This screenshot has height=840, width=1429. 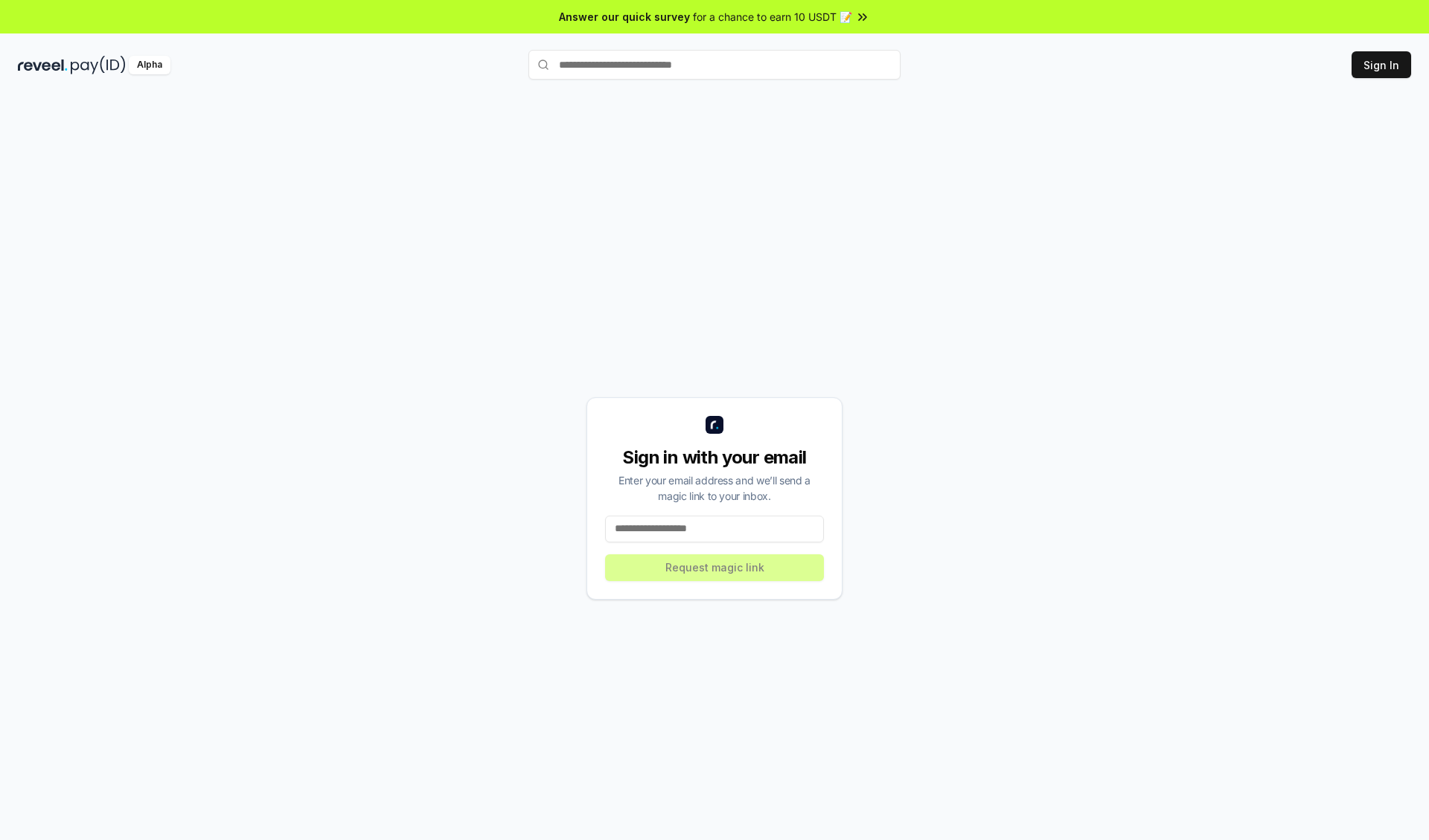 What do you see at coordinates (1382, 65) in the screenshot?
I see `button: Sign In` at bounding box center [1382, 65].